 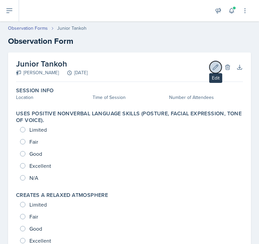 I want to click on div: Number of Attendees, so click(x=206, y=97).